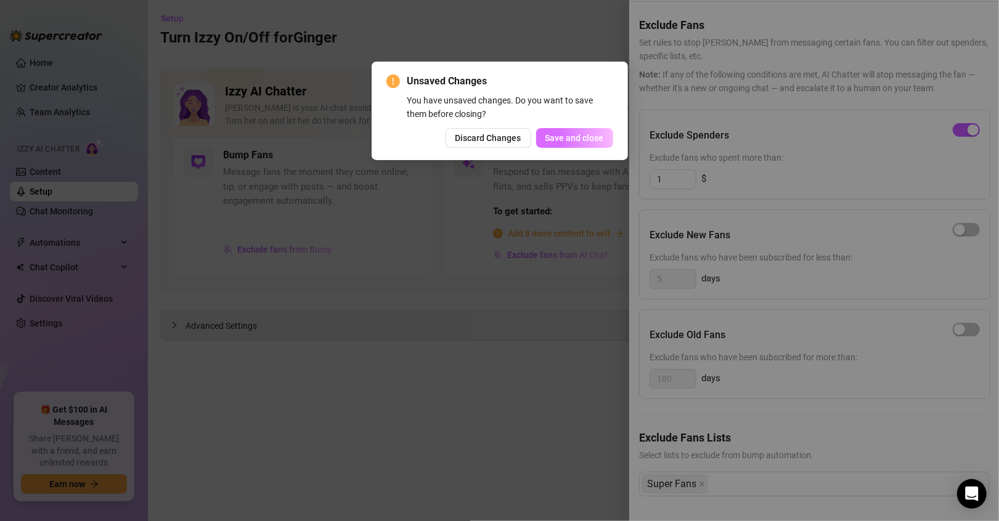 The height and width of the screenshot is (521, 999). I want to click on button: Save and close, so click(574, 138).